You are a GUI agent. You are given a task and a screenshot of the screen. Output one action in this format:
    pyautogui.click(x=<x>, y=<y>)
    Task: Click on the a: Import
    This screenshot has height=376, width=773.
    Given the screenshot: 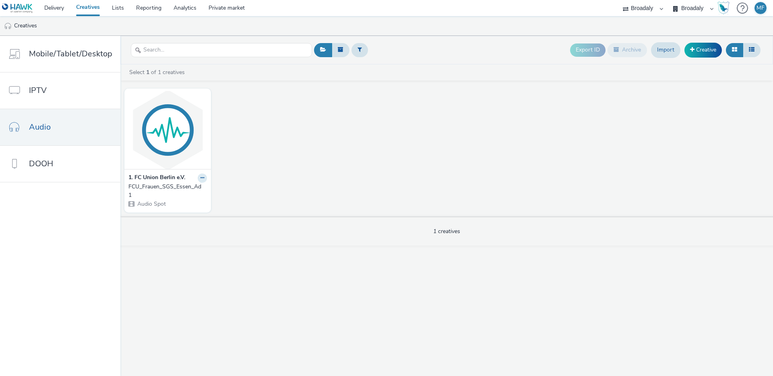 What is the action you would take?
    pyautogui.click(x=665, y=50)
    